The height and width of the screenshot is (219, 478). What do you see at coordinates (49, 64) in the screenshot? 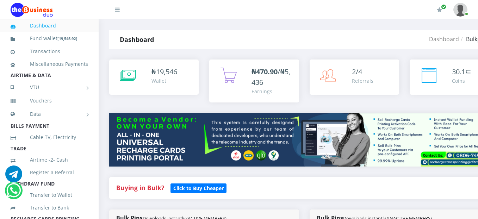
I see `a: Miscellaneous Payments` at bounding box center [49, 64].